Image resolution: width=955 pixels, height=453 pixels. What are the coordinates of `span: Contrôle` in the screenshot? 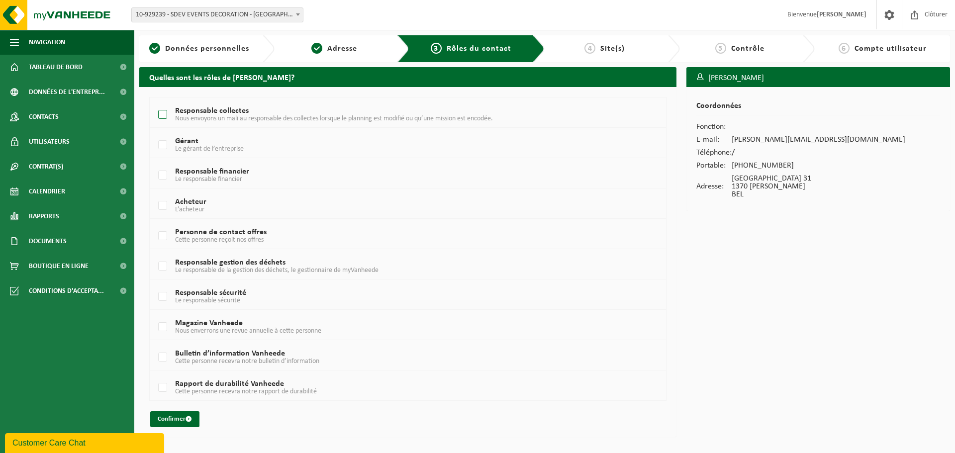 It's located at (748, 49).